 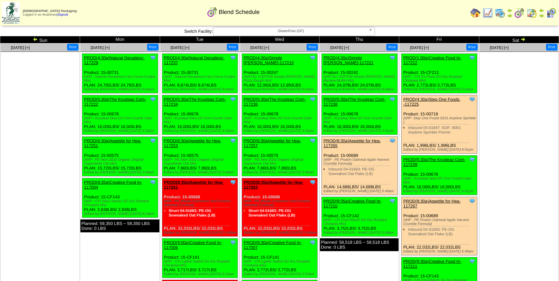 What do you see at coordinates (194, 185) in the screenshot?
I see `a: PROD(8:30a)Appetite for Hea-117261` at bounding box center [194, 185].